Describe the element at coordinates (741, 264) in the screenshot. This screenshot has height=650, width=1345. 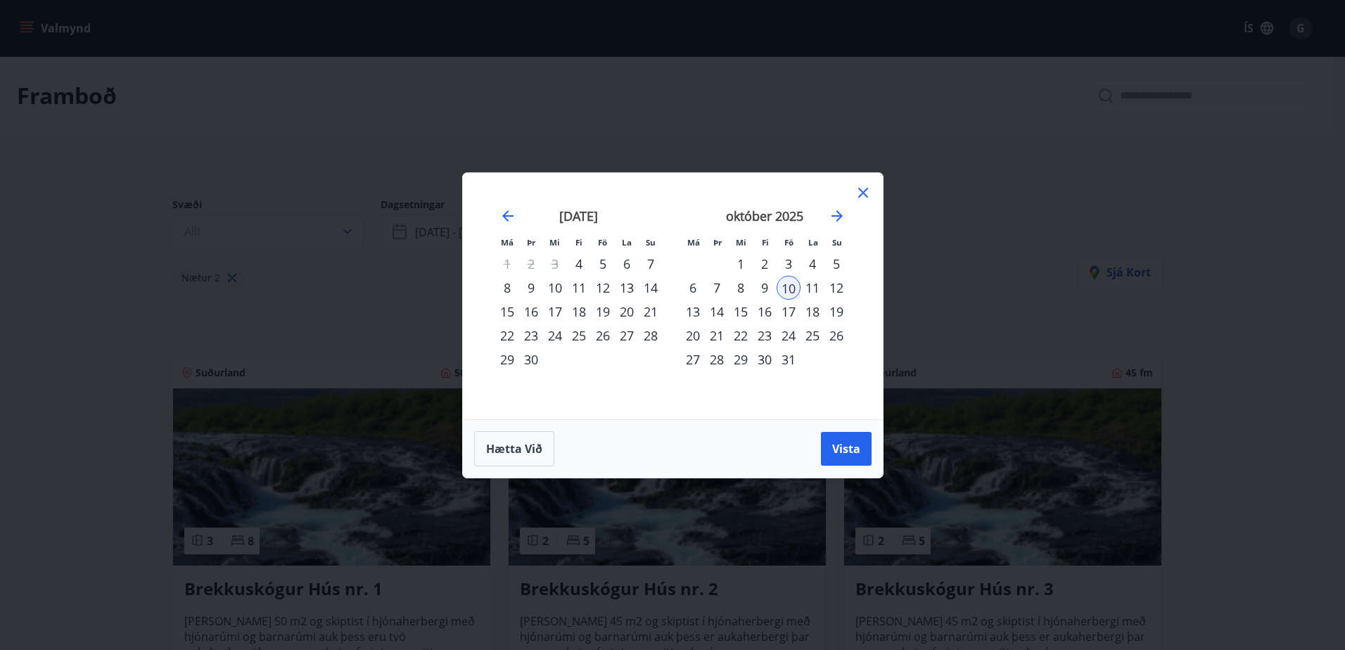
I see `div: 1` at that location.